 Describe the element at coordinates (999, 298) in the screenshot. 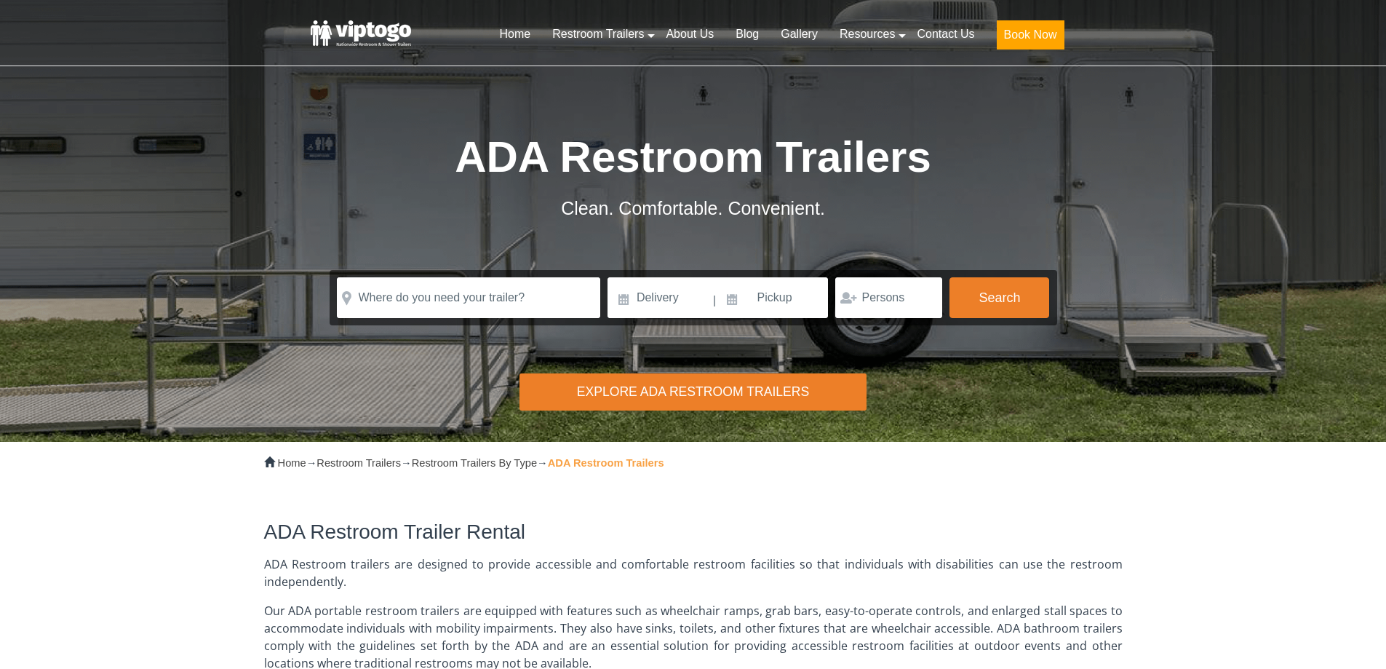

I see `button: Search` at that location.